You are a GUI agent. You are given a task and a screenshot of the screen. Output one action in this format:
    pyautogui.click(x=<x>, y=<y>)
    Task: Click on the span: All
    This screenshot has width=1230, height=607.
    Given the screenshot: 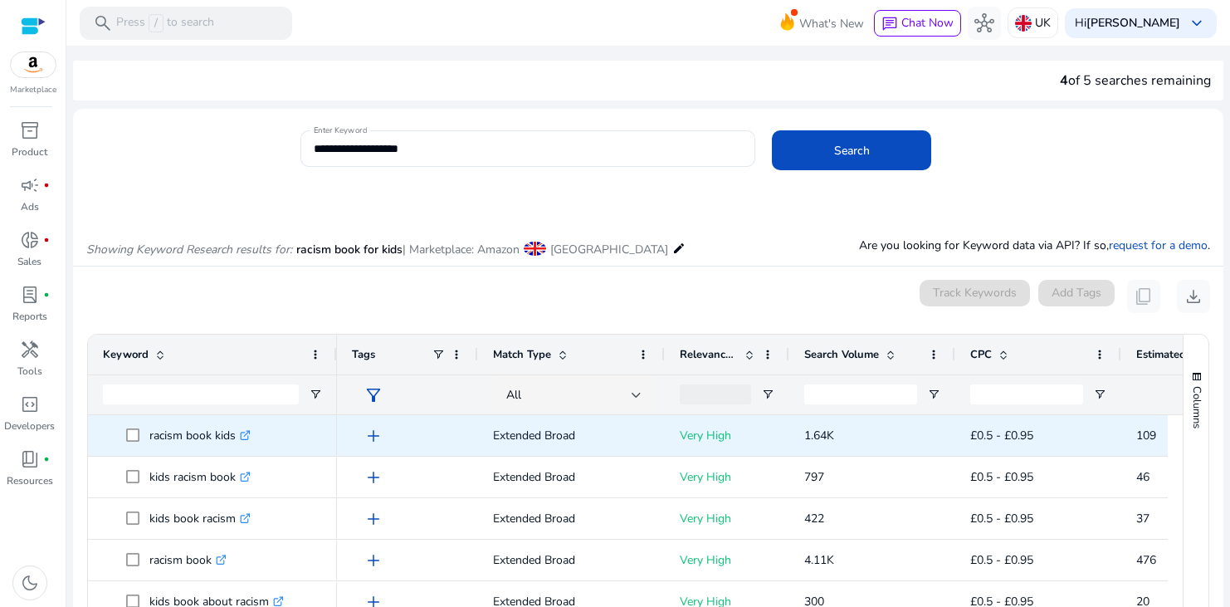 What is the action you would take?
    pyautogui.click(x=514, y=394)
    